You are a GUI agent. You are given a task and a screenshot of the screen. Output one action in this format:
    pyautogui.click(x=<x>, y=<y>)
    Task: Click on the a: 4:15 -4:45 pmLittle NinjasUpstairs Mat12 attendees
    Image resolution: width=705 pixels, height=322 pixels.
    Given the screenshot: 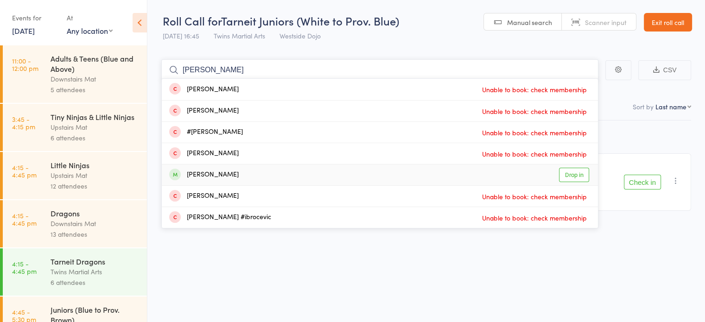 What is the action you would take?
    pyautogui.click(x=75, y=176)
    